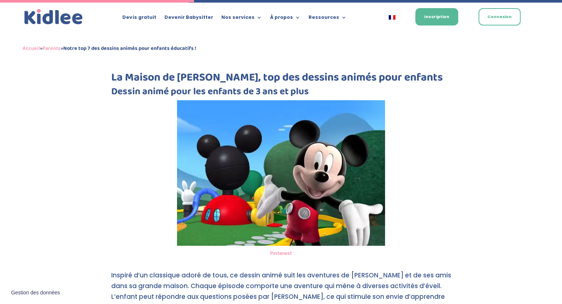 This screenshot has width=562, height=304. I want to click on img: logo_kidlee_bleu, so click(54, 17).